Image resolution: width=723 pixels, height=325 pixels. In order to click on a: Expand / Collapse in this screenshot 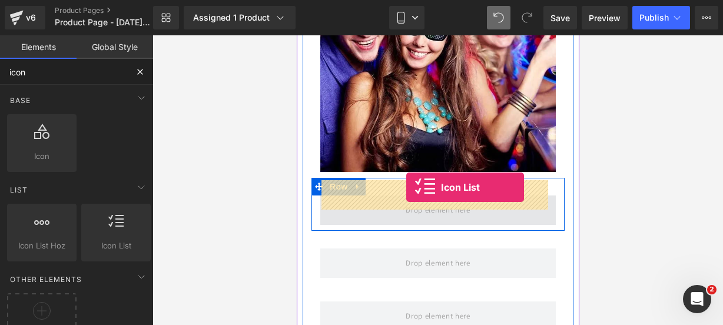, I will do `click(61, 151)`.